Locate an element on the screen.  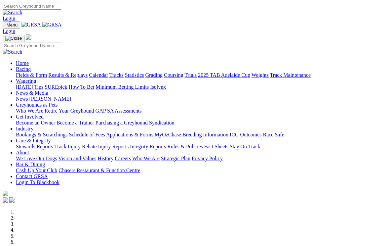
a: Home is located at coordinates (22, 63).